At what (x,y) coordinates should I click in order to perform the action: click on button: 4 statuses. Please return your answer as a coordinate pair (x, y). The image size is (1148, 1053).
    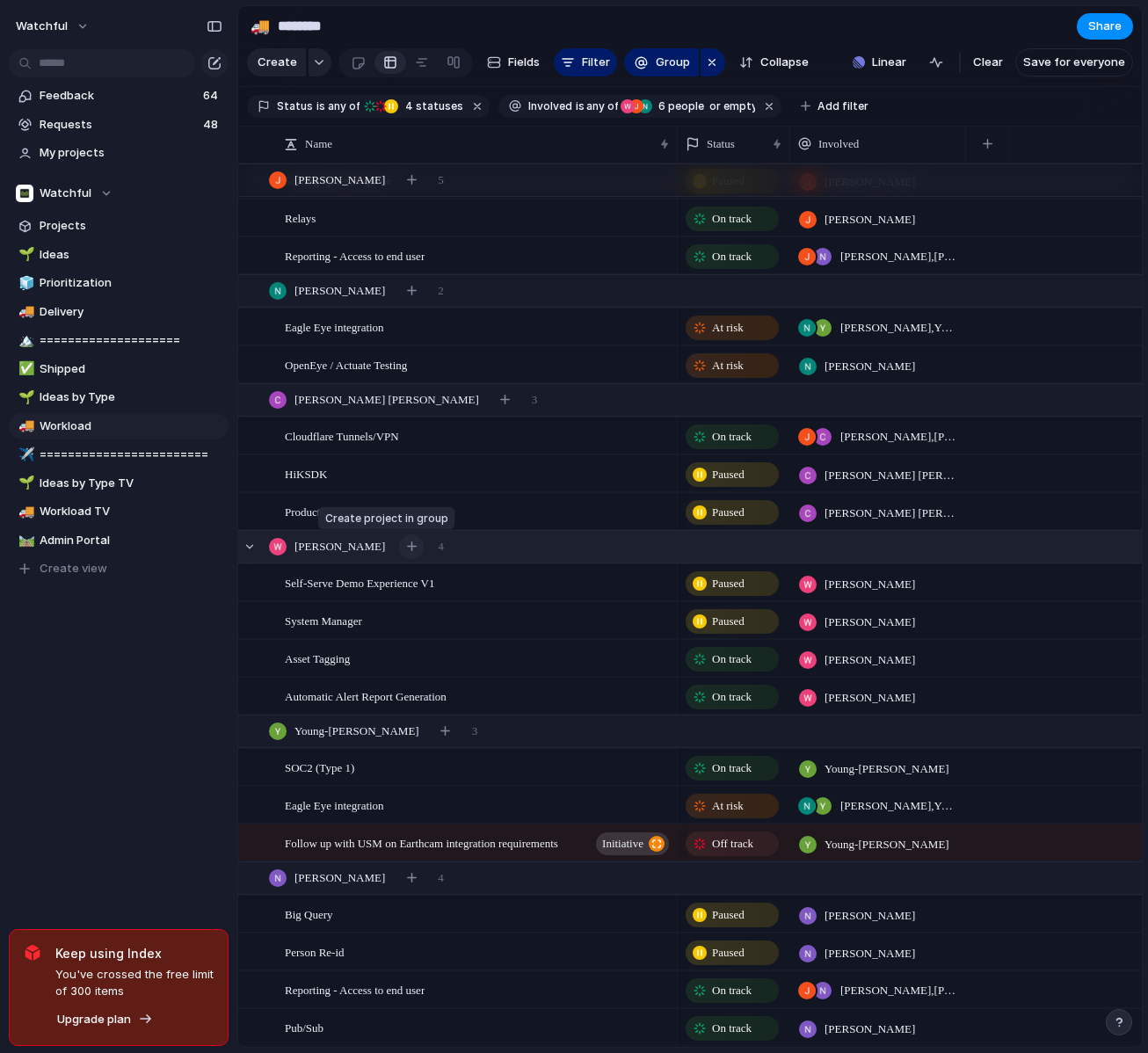
    Looking at the image, I should click on (414, 106).